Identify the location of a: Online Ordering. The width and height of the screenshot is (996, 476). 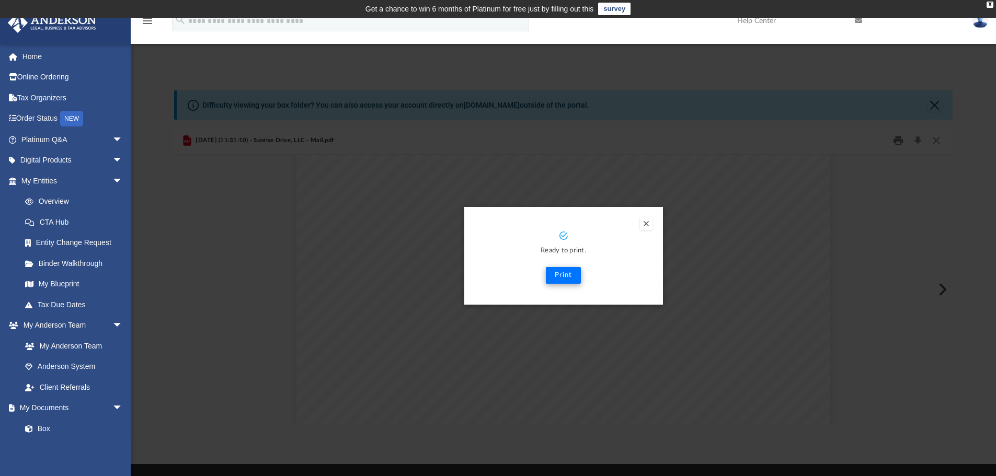
(73, 77).